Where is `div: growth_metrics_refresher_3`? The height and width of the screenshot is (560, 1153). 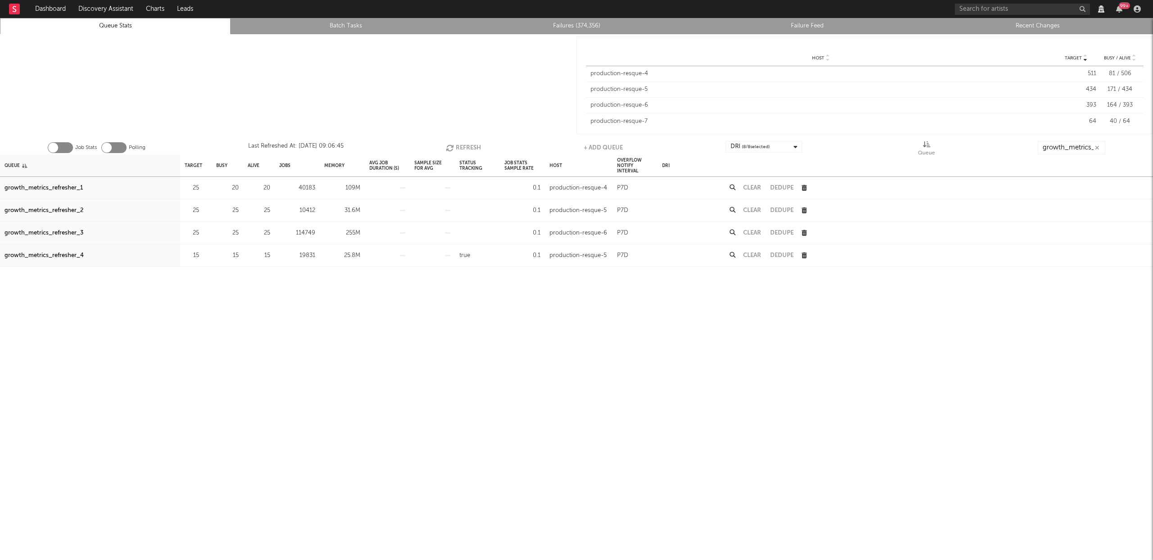 div: growth_metrics_refresher_3 is located at coordinates (44, 233).